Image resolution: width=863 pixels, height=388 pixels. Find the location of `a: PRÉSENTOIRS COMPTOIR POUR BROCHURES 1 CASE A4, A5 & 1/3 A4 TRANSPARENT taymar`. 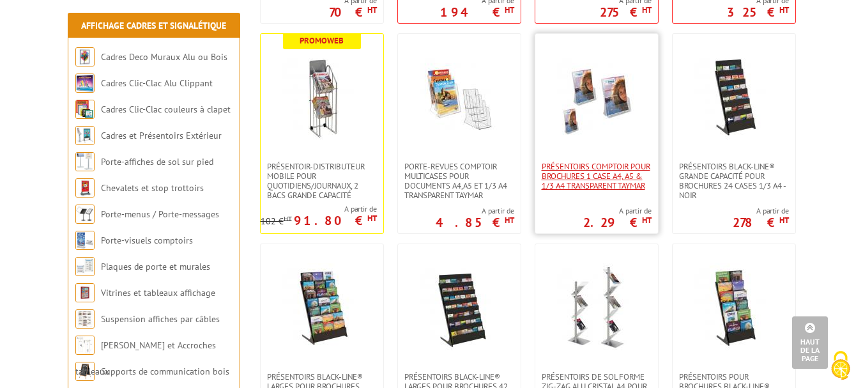

a: PRÉSENTOIRS COMPTOIR POUR BROCHURES 1 CASE A4, A5 & 1/3 A4 TRANSPARENT taymar is located at coordinates (597, 176).